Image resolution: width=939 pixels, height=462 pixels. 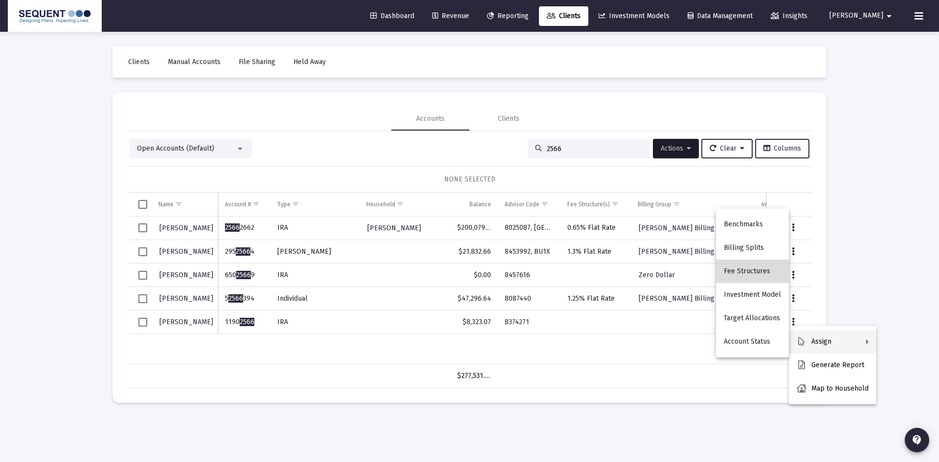 What do you see at coordinates (832, 342) in the screenshot?
I see `button: Assign` at bounding box center [832, 342].